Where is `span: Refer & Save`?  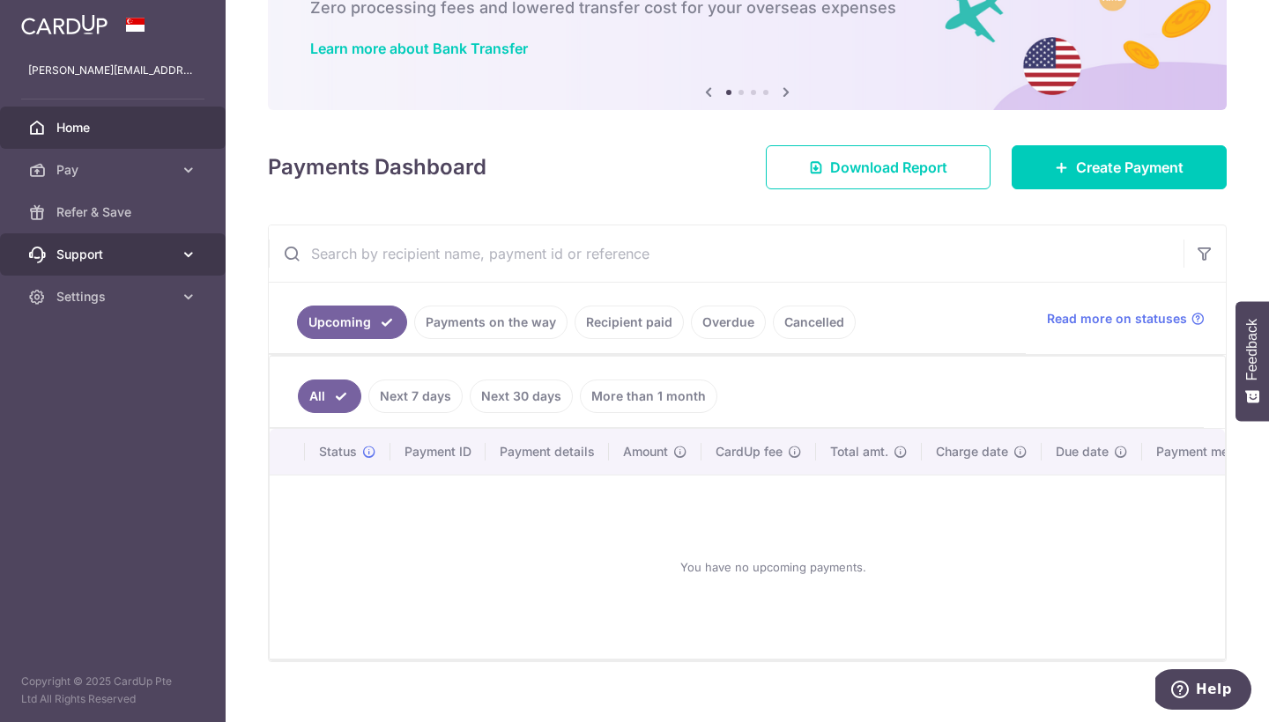 span: Refer & Save is located at coordinates (115, 212).